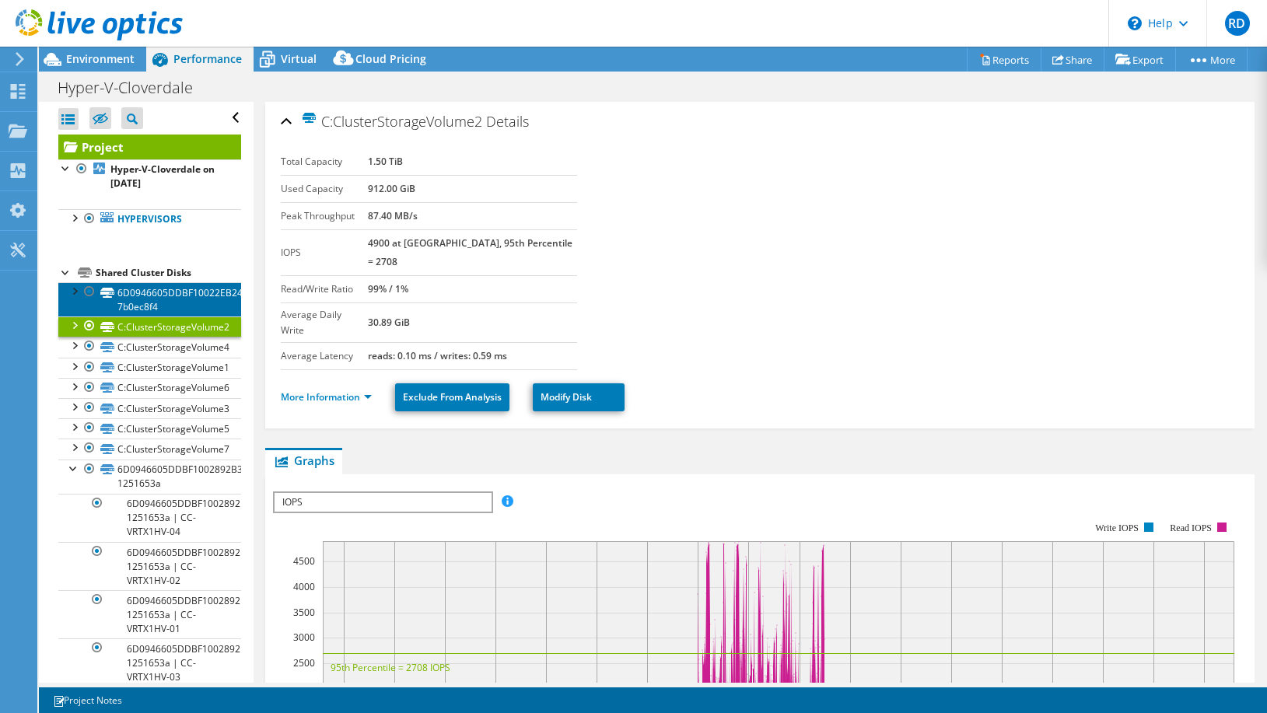  What do you see at coordinates (87, 700) in the screenshot?
I see `a: Project Notes` at bounding box center [87, 700].